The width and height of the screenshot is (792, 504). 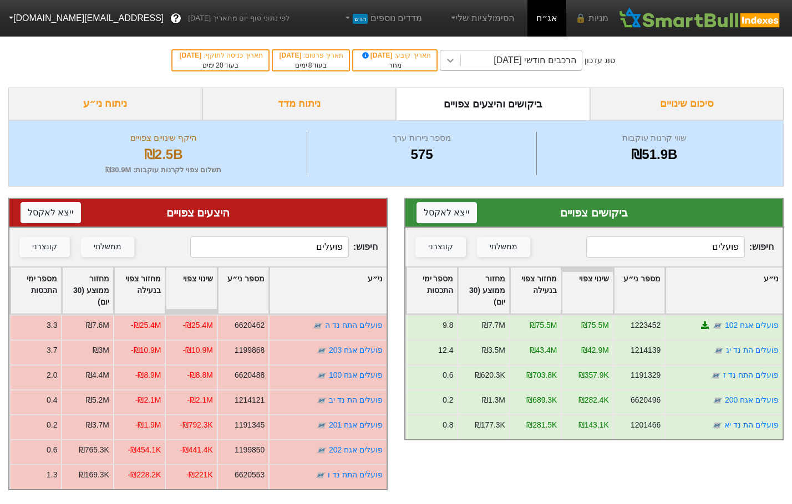 What do you see at coordinates (752, 350) in the screenshot?
I see `a: פועלים הת נד יג` at bounding box center [752, 350].